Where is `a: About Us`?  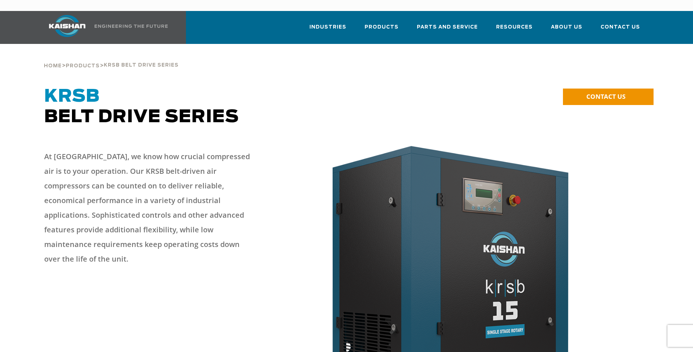
a: About Us is located at coordinates (567, 30).